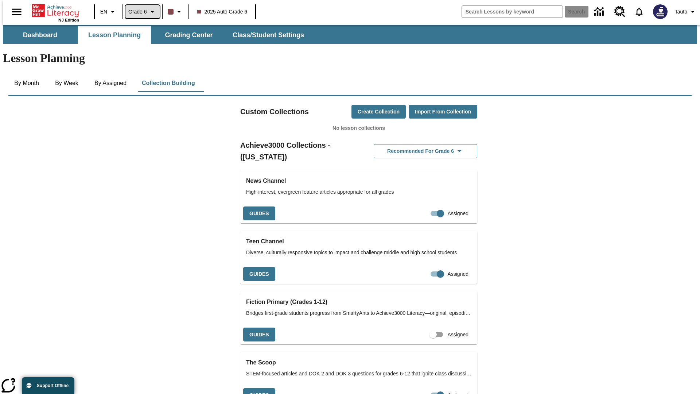 The image size is (700, 394). I want to click on a: Resource Center, Will open in new tab, so click(620, 12).